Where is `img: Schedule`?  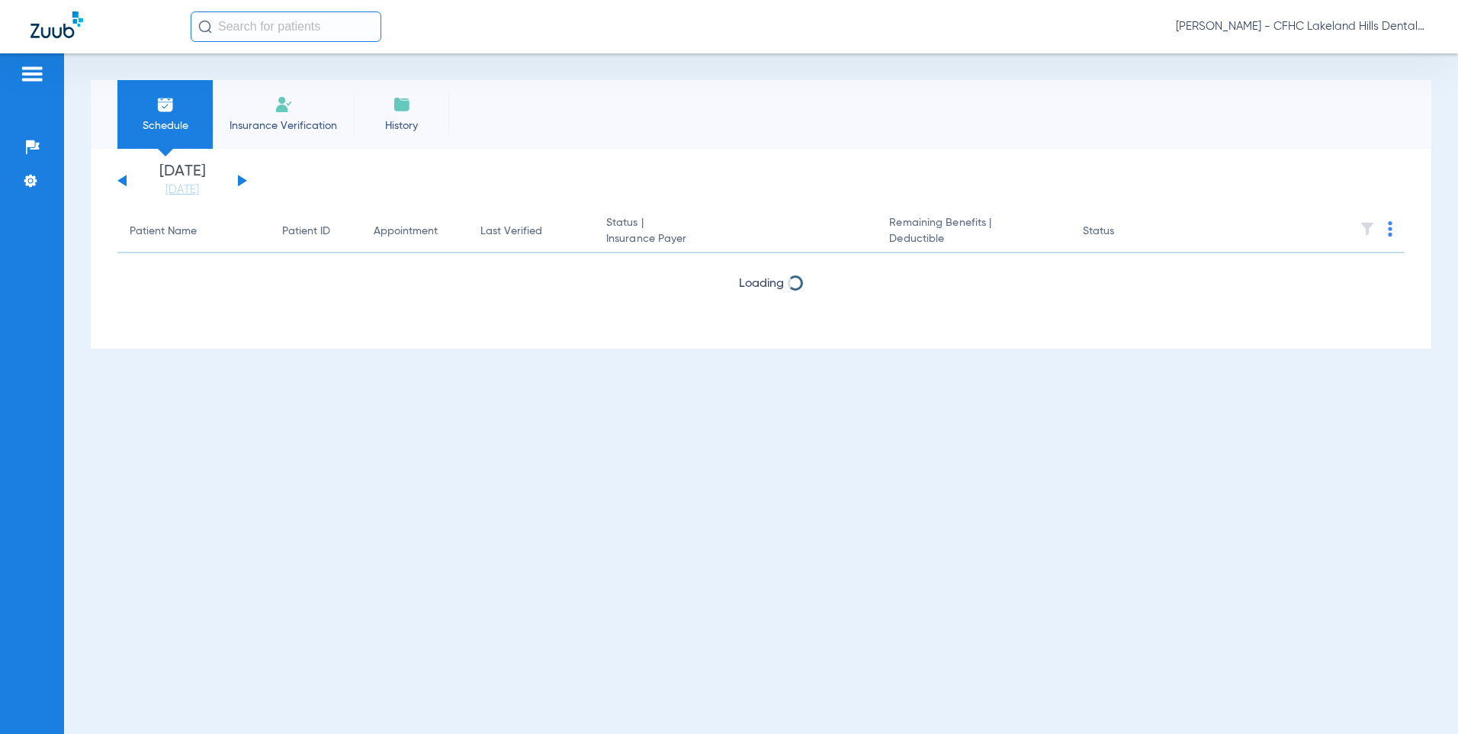
img: Schedule is located at coordinates (165, 104).